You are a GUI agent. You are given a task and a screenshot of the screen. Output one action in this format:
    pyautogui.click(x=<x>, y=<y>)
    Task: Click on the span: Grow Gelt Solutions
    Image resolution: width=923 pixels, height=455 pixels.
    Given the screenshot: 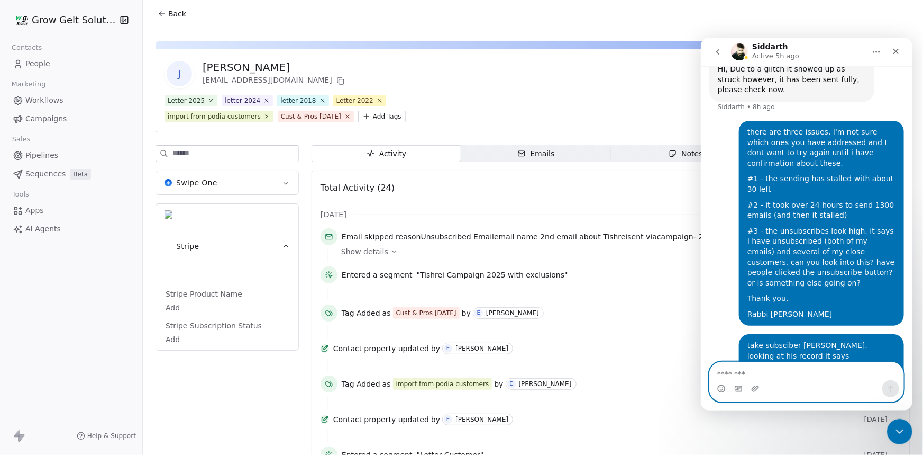 What is the action you would take?
    pyautogui.click(x=74, y=20)
    